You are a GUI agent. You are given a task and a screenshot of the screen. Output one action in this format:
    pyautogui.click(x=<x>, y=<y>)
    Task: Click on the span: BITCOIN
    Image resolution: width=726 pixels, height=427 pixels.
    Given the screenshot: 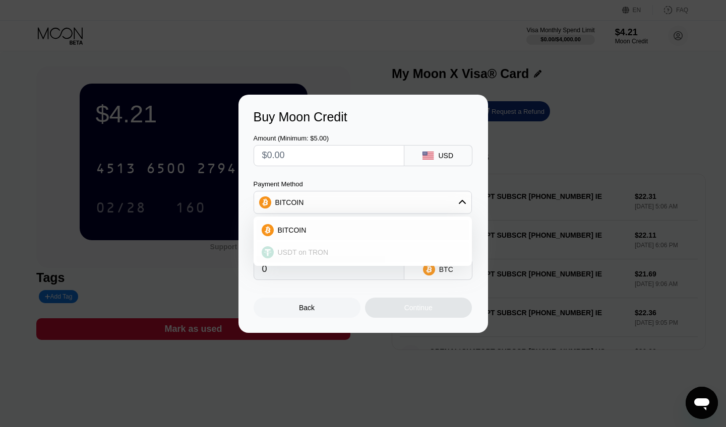 What is the action you would take?
    pyautogui.click(x=292, y=230)
    